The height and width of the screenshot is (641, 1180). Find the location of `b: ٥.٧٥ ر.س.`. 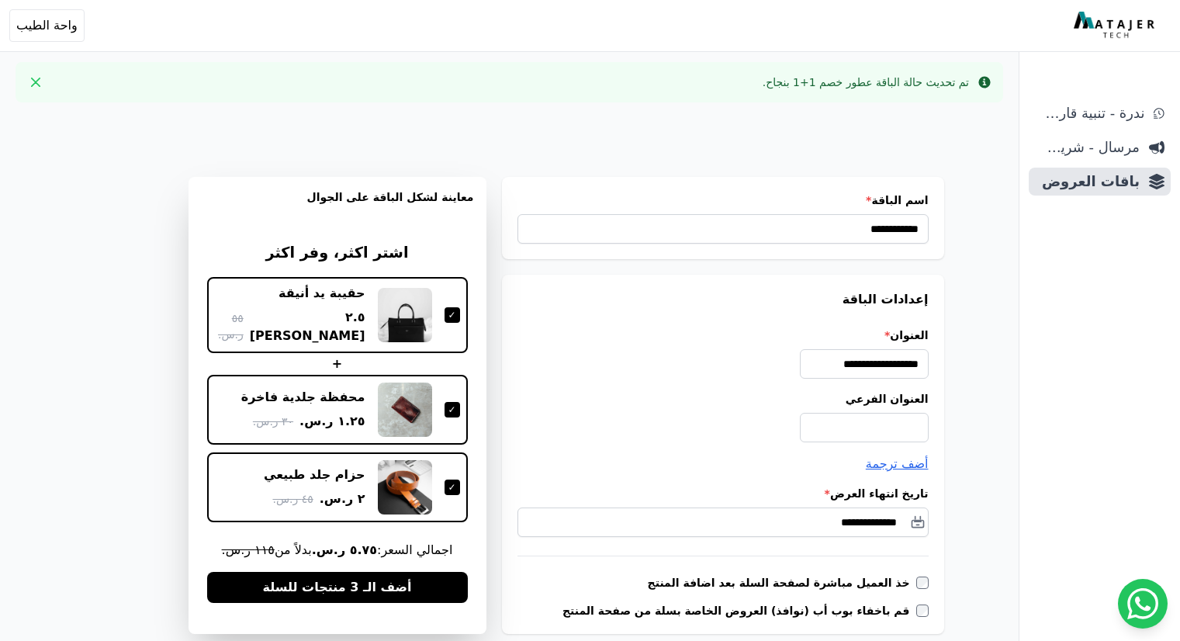

b: ٥.٧٥ ر.س. is located at coordinates (345, 549).